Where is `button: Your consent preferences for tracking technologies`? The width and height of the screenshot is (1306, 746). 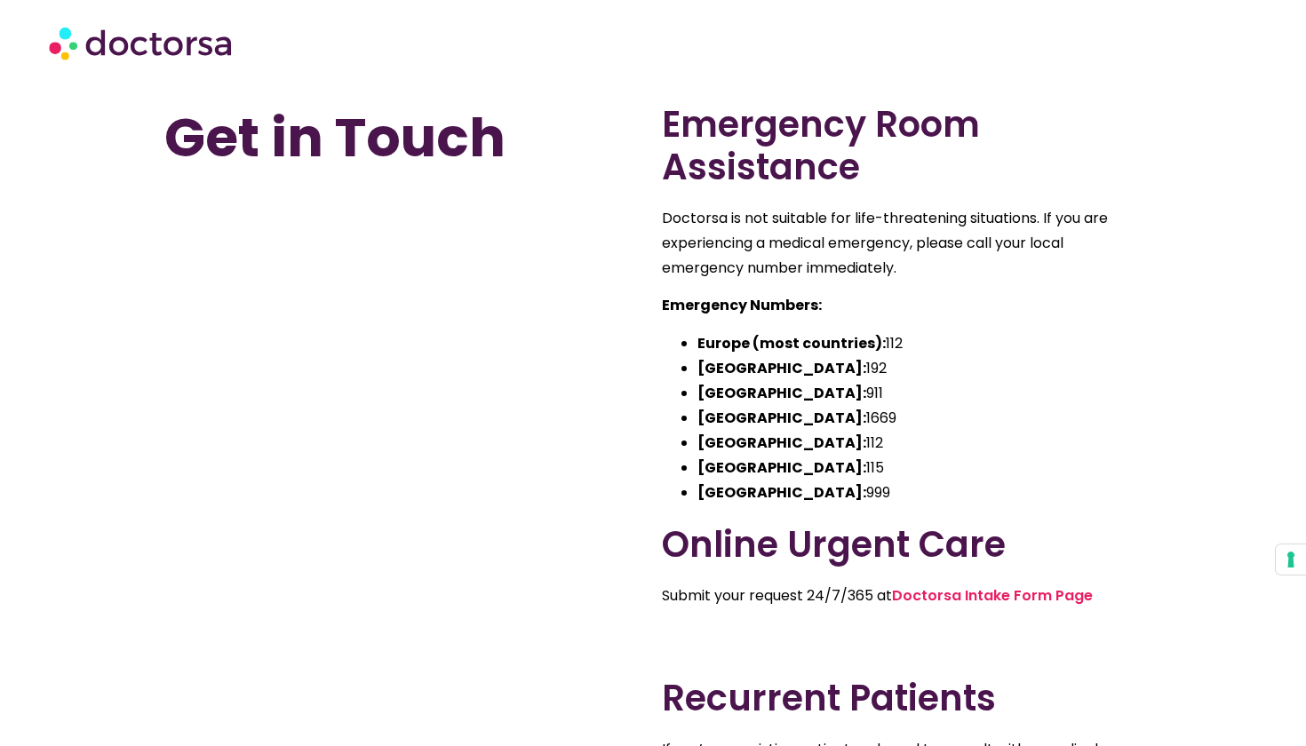 button: Your consent preferences for tracking technologies is located at coordinates (1291, 560).